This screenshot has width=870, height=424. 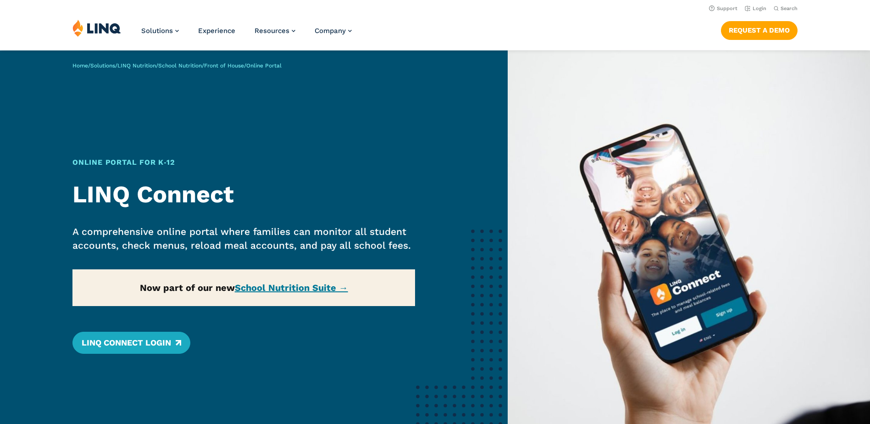 I want to click on a: LINQ Nutrition, so click(x=137, y=66).